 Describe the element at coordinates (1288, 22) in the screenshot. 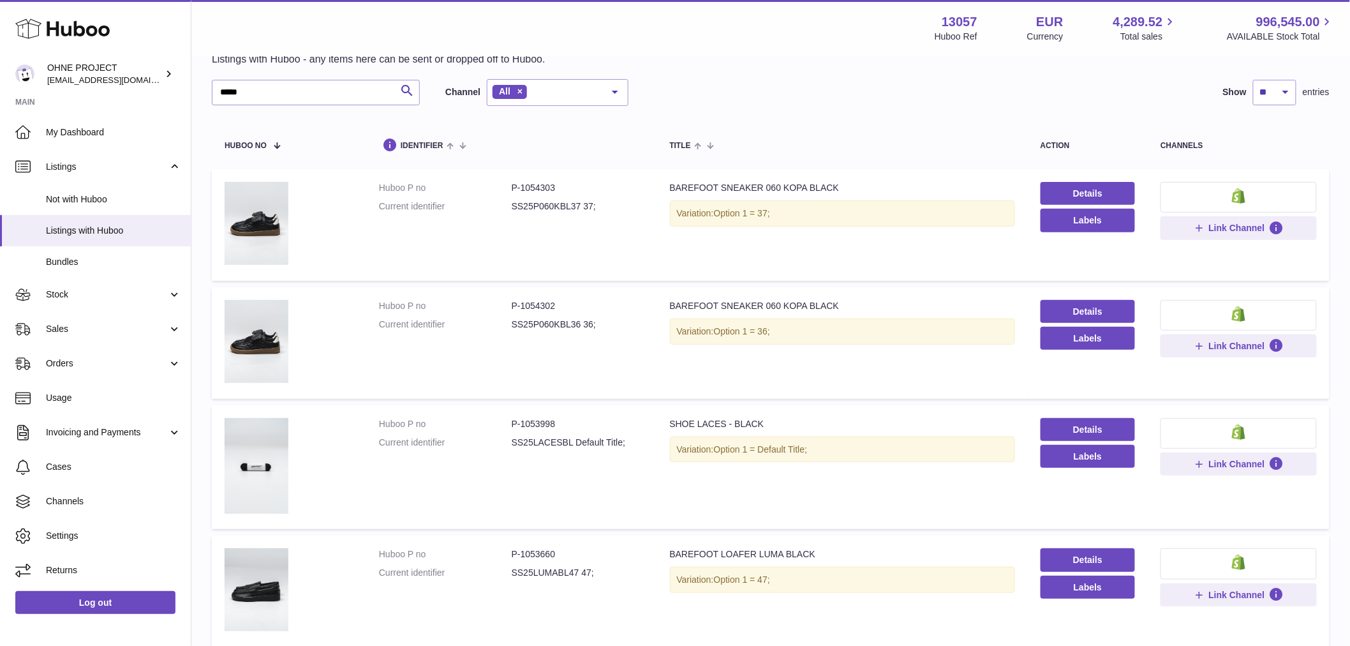

I see `span: 996,545.00` at that location.